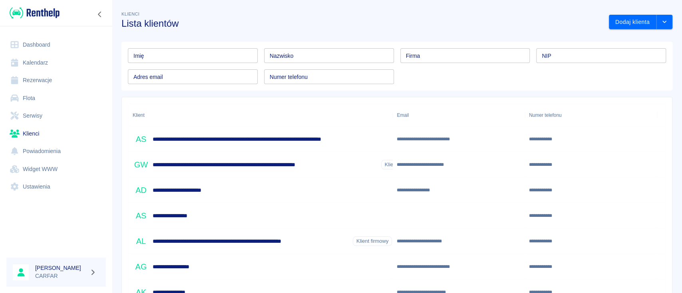  What do you see at coordinates (664, 22) in the screenshot?
I see `button: drop-down` at bounding box center [664, 22].